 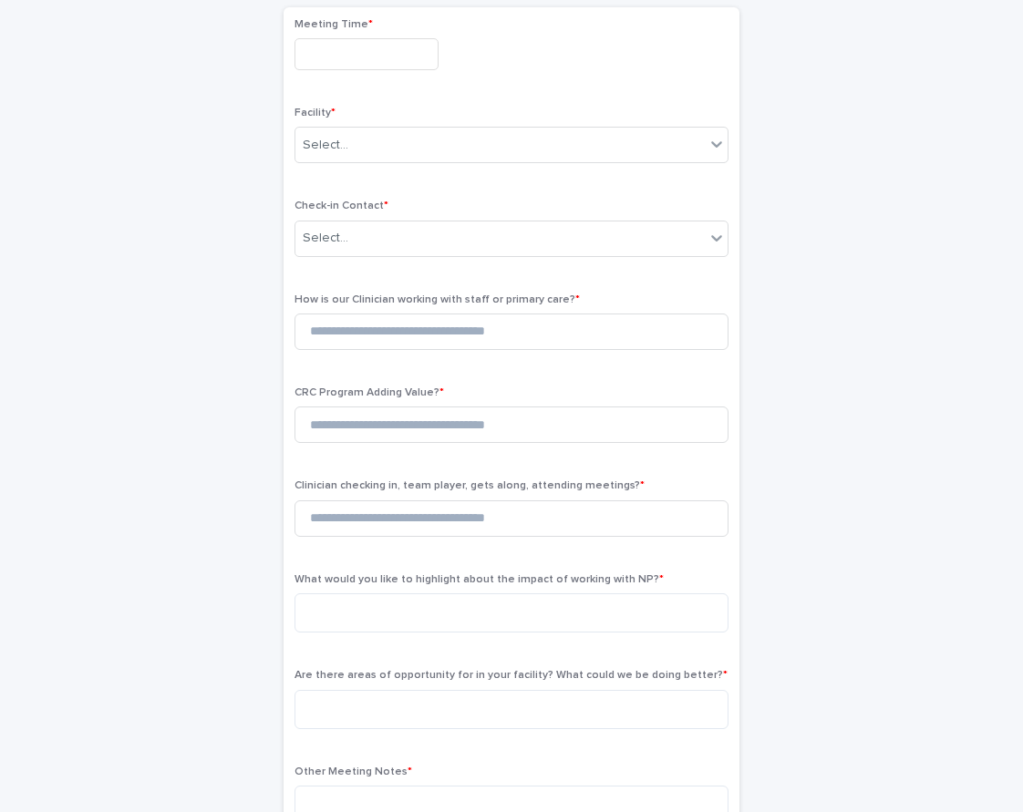 I want to click on span: What would you like to highlight about the impact of working with NP?, so click(x=479, y=580).